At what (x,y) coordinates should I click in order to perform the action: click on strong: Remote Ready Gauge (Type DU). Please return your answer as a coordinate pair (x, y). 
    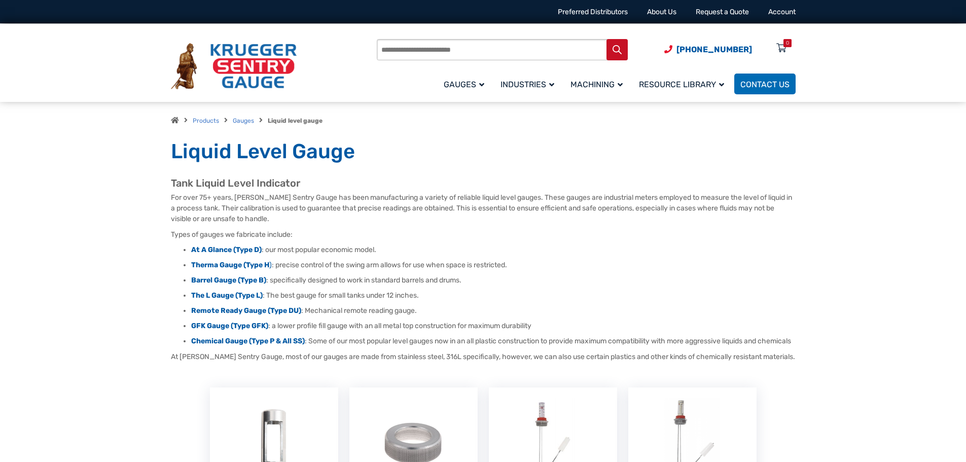
    Looking at the image, I should click on (246, 310).